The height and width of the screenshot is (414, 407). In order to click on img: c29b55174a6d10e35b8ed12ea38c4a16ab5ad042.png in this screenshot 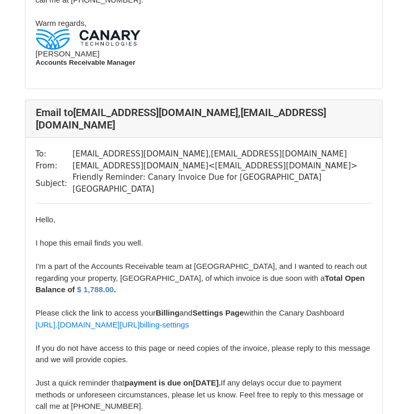, I will do `click(88, 39)`.